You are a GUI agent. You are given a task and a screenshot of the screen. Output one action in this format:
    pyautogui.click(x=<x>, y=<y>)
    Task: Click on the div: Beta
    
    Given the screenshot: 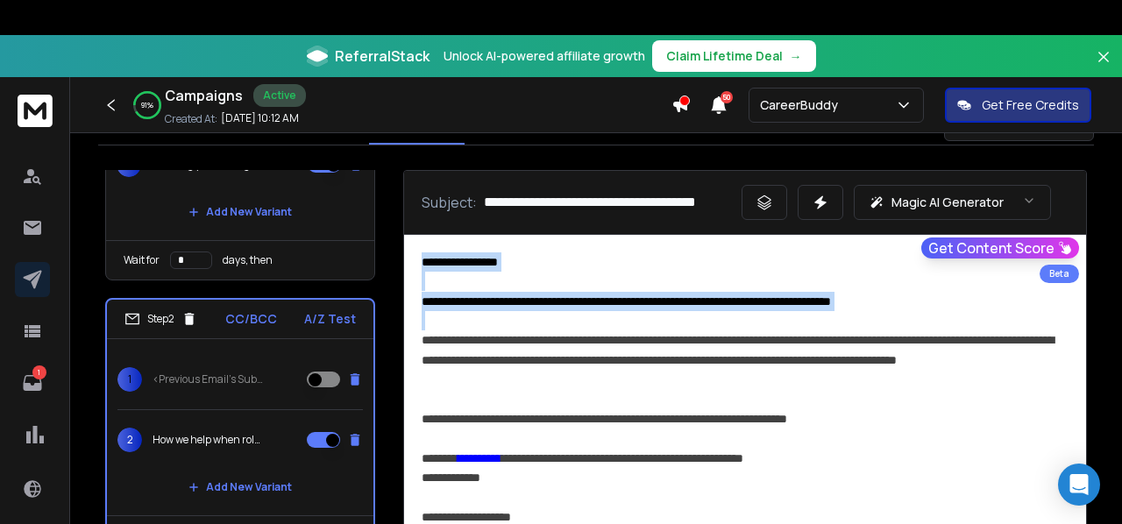 What is the action you would take?
    pyautogui.click(x=1059, y=274)
    